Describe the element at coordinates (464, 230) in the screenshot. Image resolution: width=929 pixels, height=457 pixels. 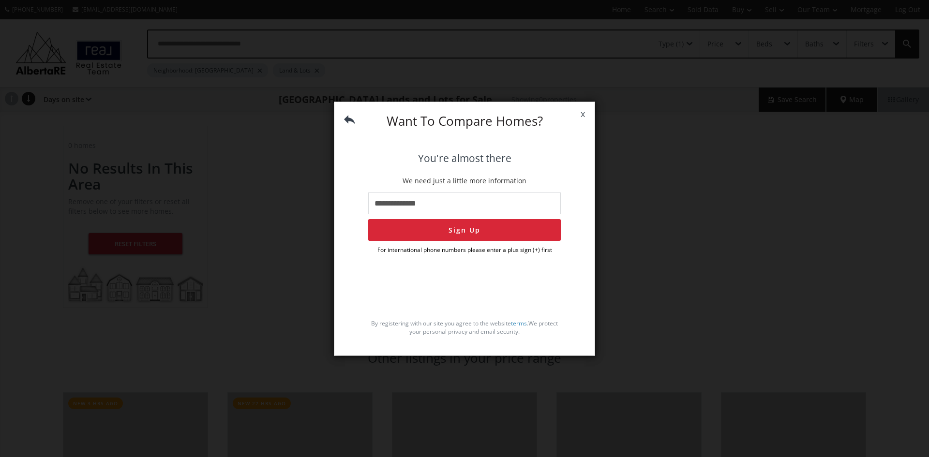
I see `button: Sign Up` at that location.